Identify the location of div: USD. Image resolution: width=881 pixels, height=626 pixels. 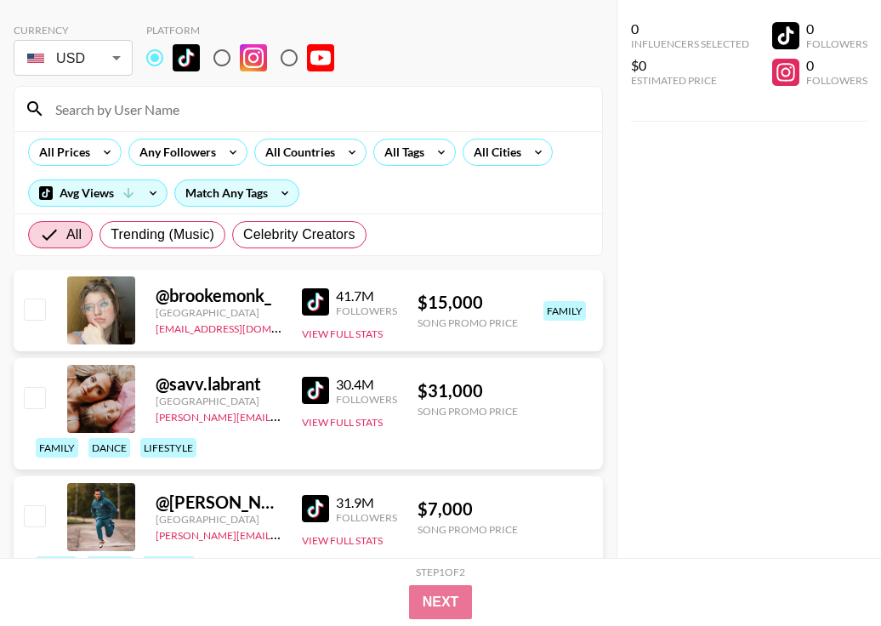
(73, 58).